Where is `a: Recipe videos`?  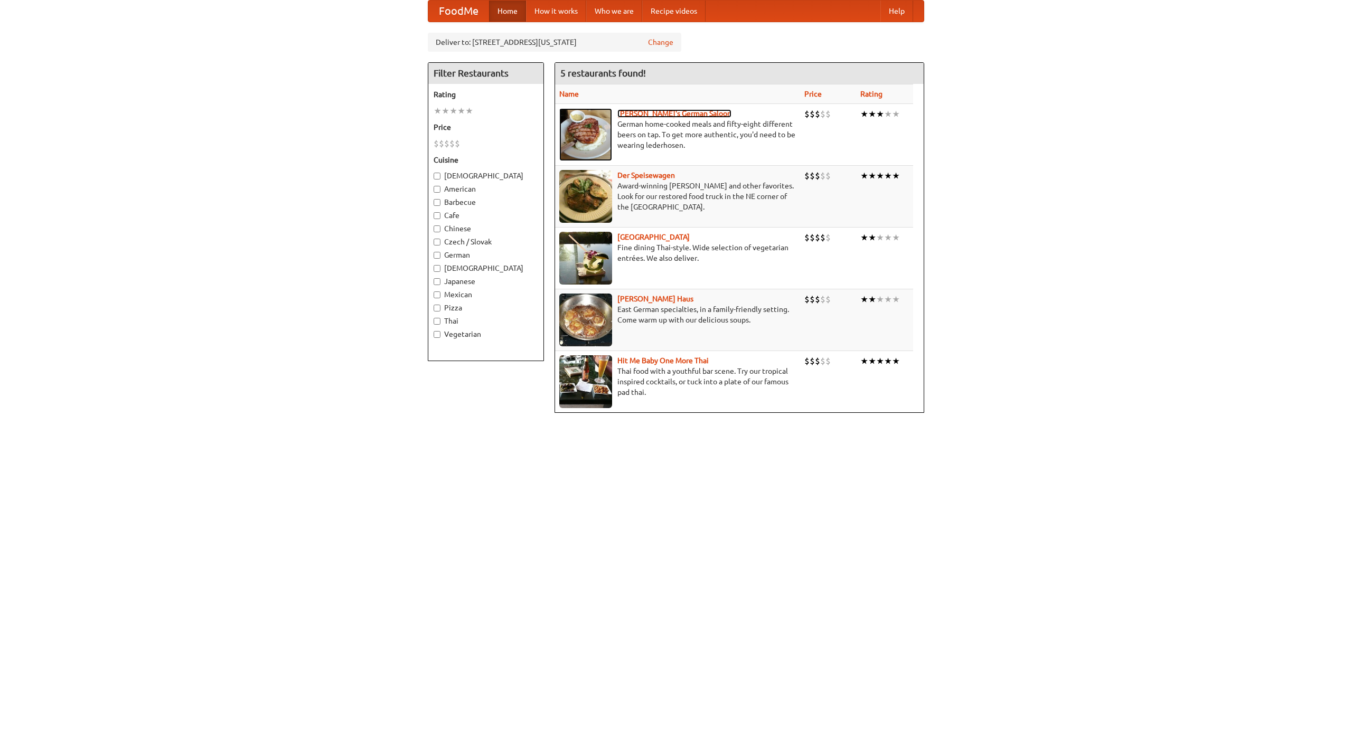 a: Recipe videos is located at coordinates (674, 11).